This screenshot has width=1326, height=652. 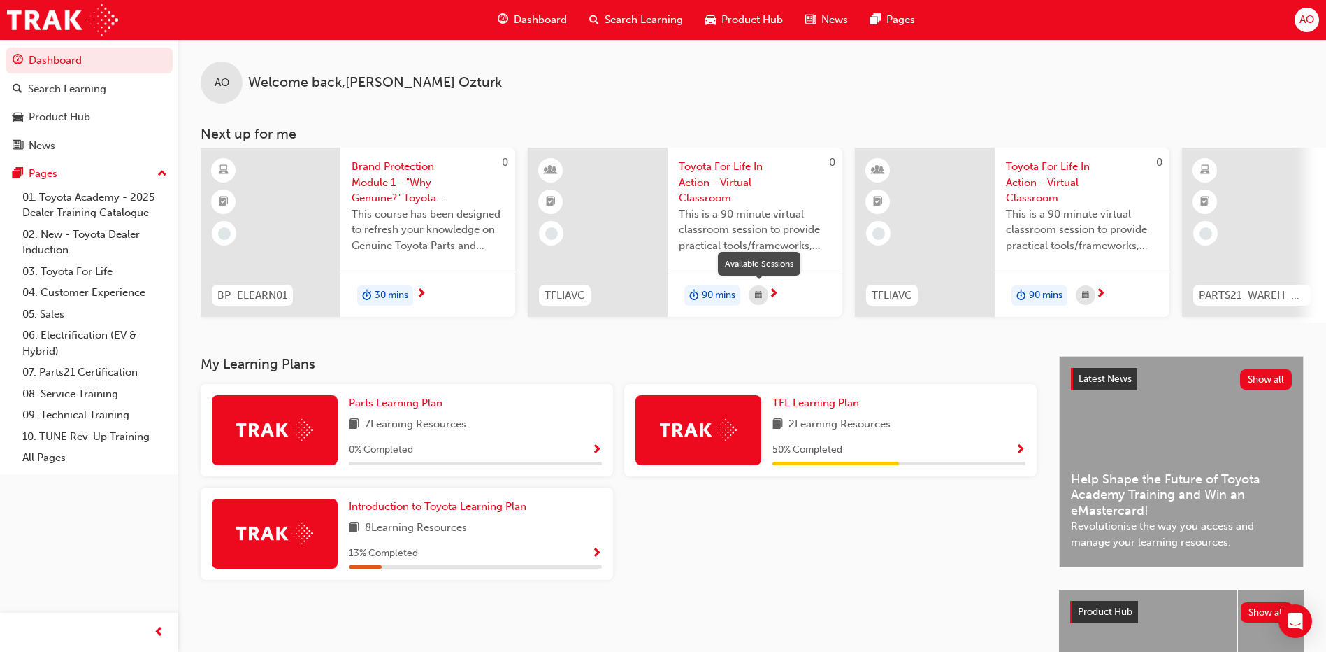 What do you see at coordinates (94, 394) in the screenshot?
I see `a: 08. Service Training` at bounding box center [94, 394].